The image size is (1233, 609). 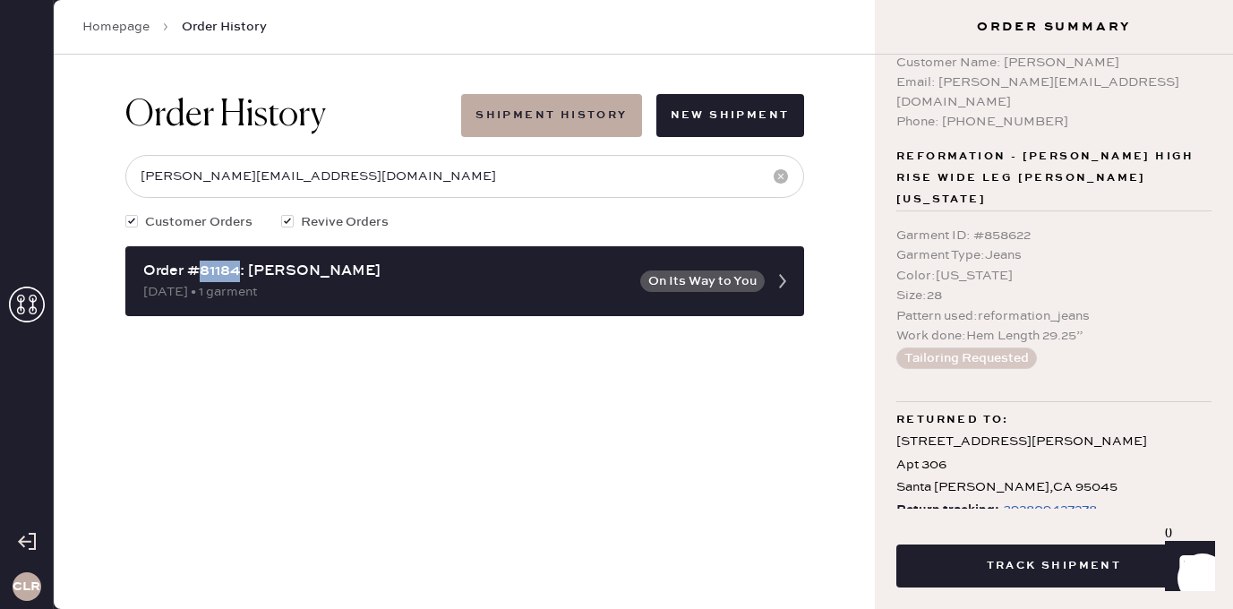 What do you see at coordinates (947, 510) in the screenshot?
I see `span: Return tracking:` at bounding box center [947, 510].